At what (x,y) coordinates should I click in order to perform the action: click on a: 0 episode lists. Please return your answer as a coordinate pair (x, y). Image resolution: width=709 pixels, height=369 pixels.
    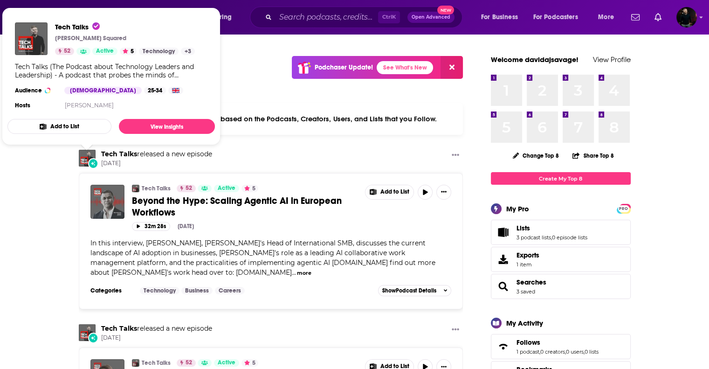
    Looking at the image, I should click on (570, 237).